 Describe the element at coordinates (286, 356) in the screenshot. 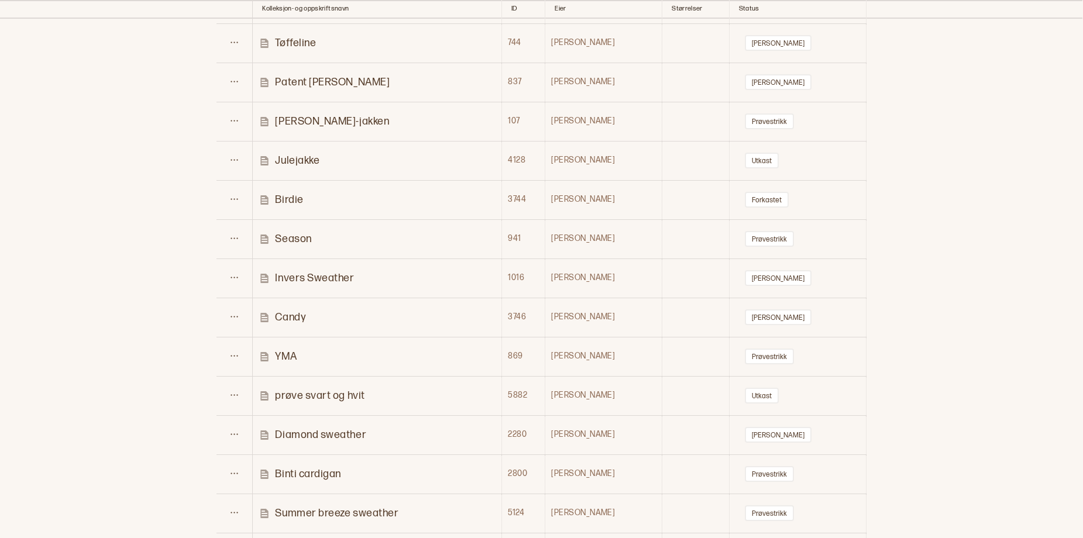

I see `p: YMA` at that location.